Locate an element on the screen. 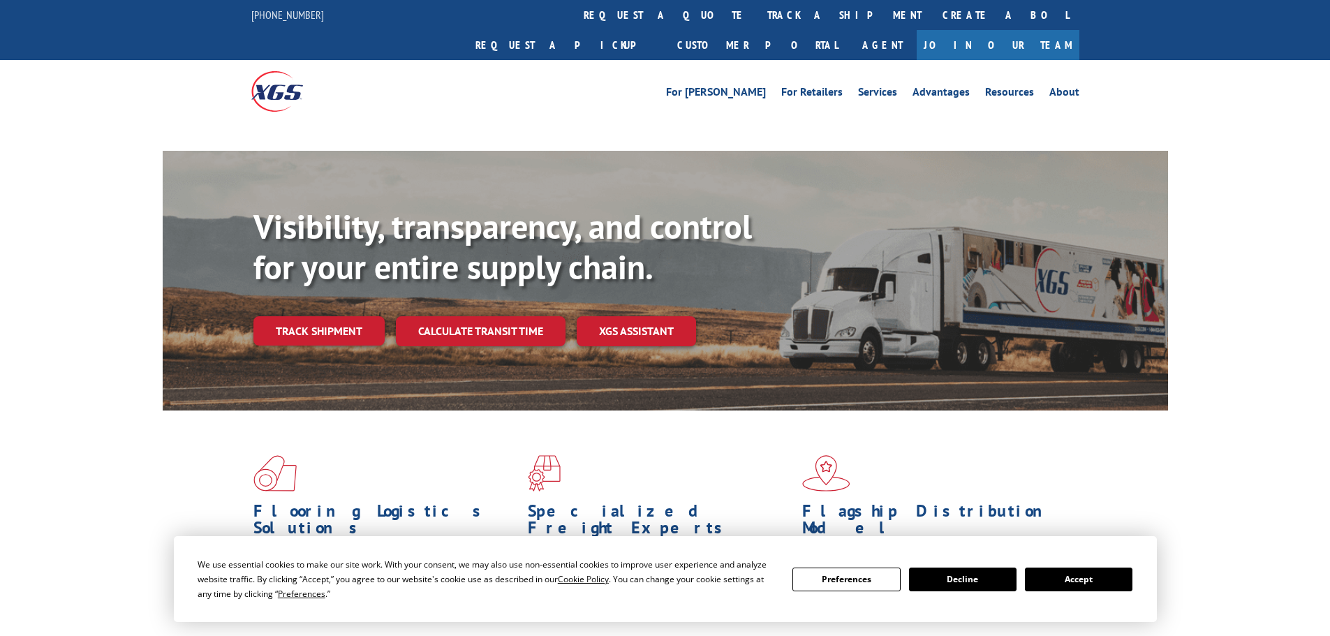  a: Resources is located at coordinates (1009, 94).